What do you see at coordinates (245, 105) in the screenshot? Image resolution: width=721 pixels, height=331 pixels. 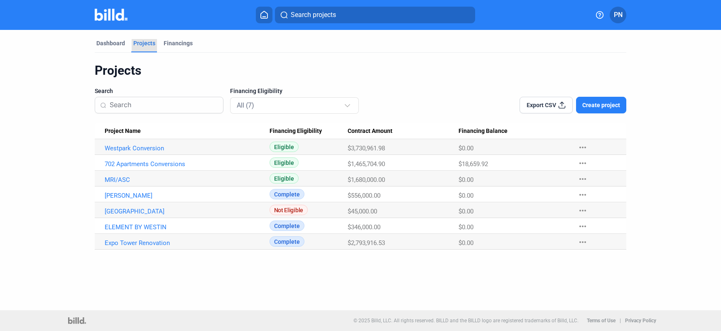 I see `mat-select-trigger: All (7)` at bounding box center [245, 105].